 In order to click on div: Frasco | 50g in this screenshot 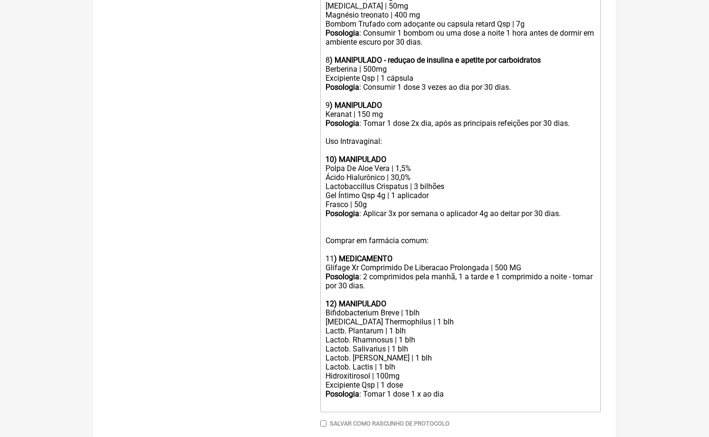, I will do `click(460, 204)`.